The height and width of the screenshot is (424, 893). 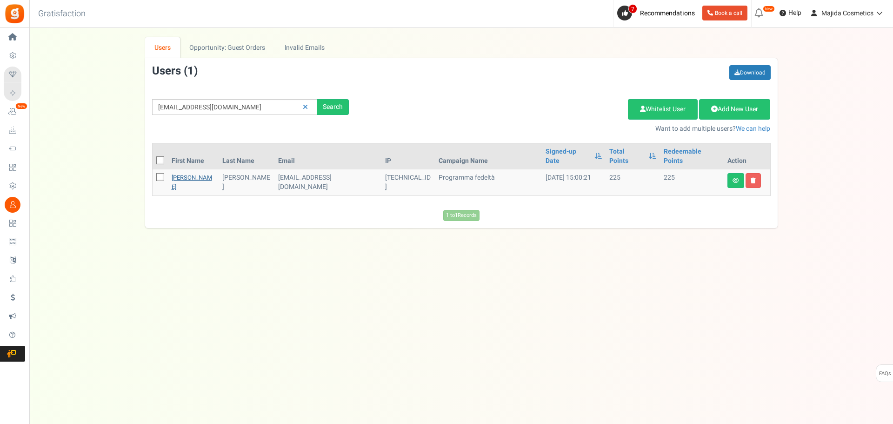 I want to click on h3: Gratisfaction, so click(x=62, y=14).